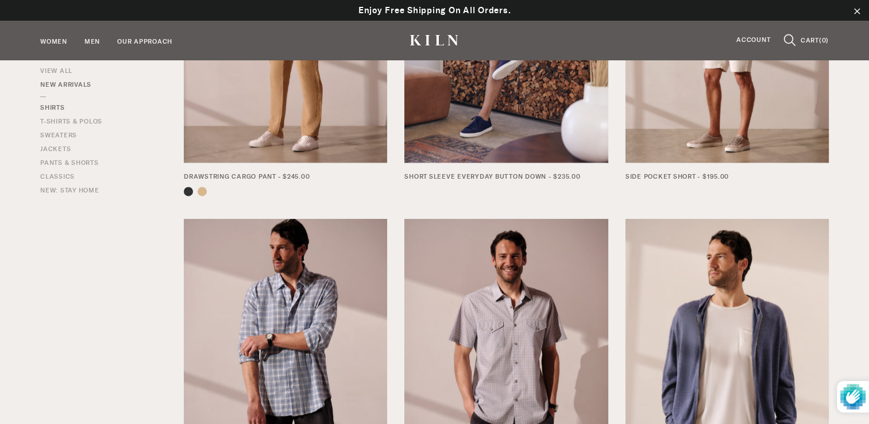 The height and width of the screenshot is (424, 869). I want to click on a: New: Stay Home, so click(69, 191).